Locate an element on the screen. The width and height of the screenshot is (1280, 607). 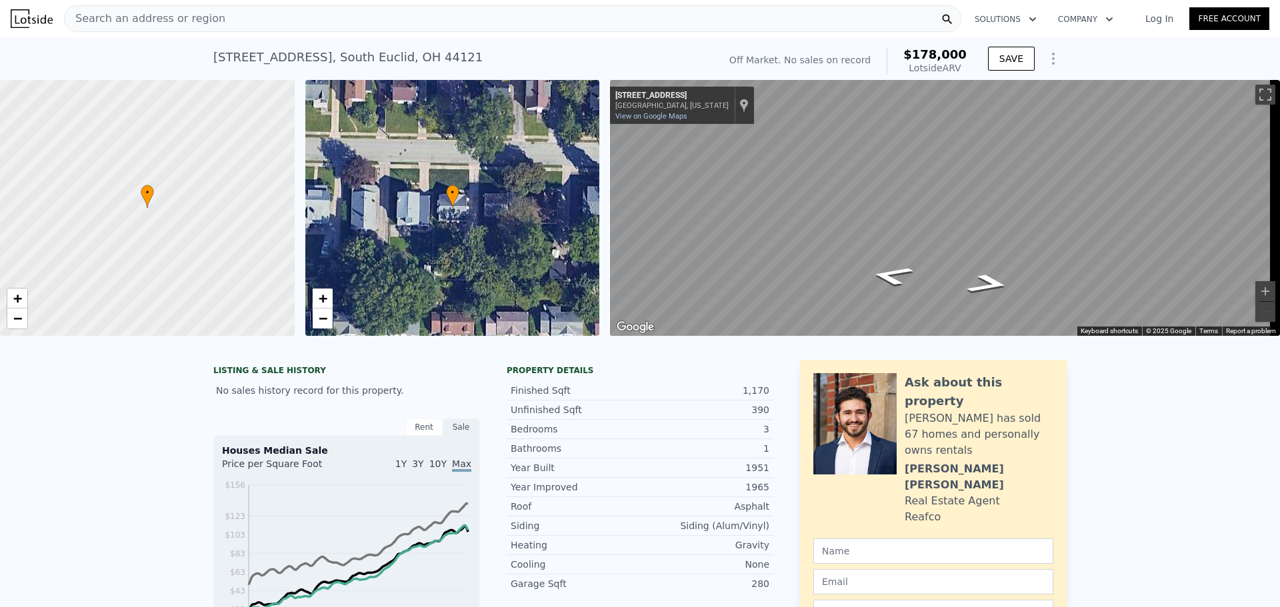
div: LISTING & SALE HISTORY is located at coordinates (347, 372).